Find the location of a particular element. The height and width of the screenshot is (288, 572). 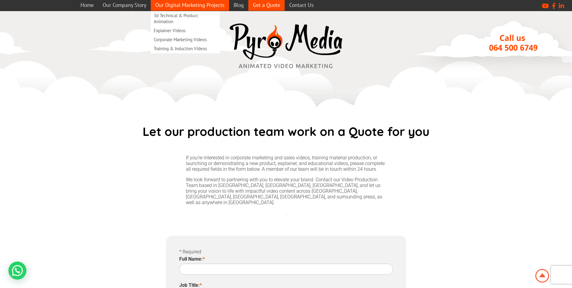

label: Job Title: is located at coordinates (190, 285).